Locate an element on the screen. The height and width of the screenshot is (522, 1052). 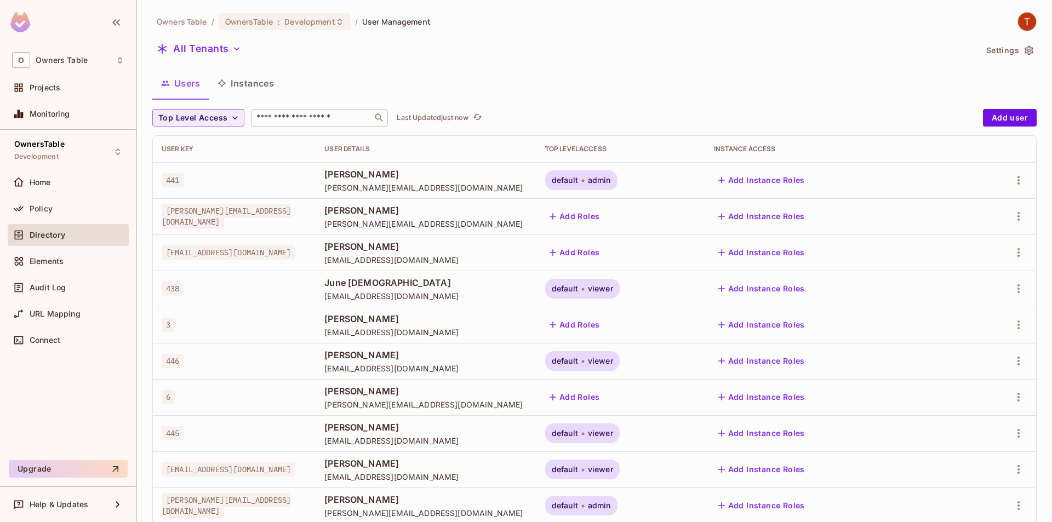
span: 446 is located at coordinates (173, 361).